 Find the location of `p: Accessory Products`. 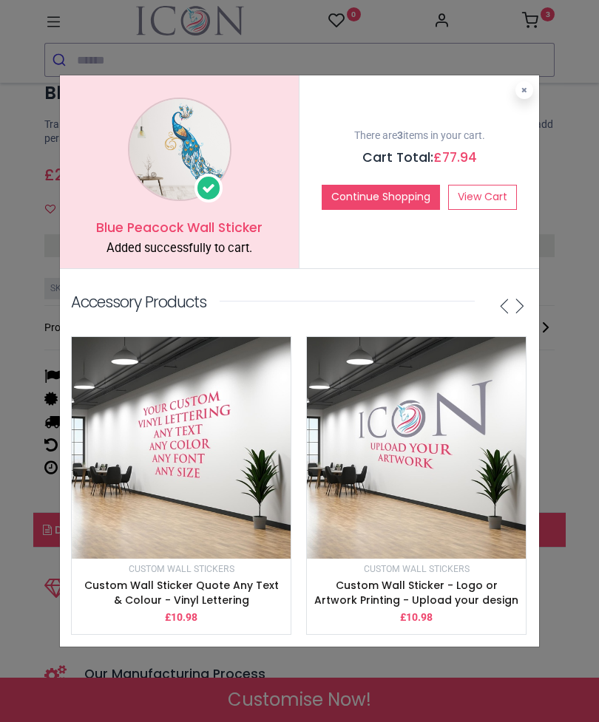

p: Accessory Products is located at coordinates (138, 302).